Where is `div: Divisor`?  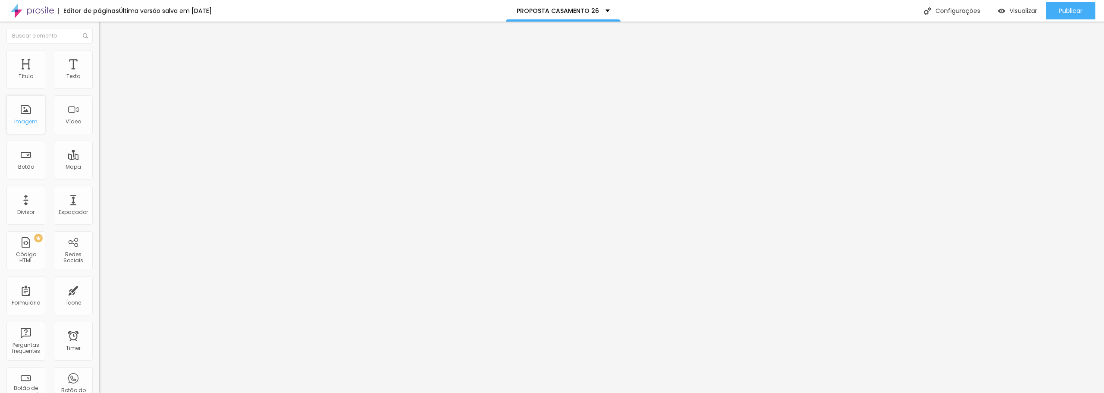
div: Divisor is located at coordinates (26, 212).